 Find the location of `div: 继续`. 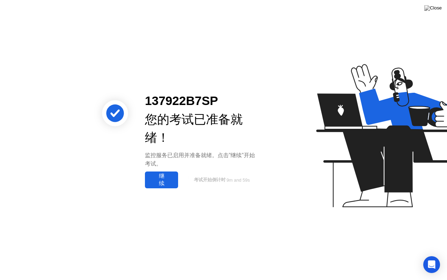

div: 继续 is located at coordinates (162, 180).